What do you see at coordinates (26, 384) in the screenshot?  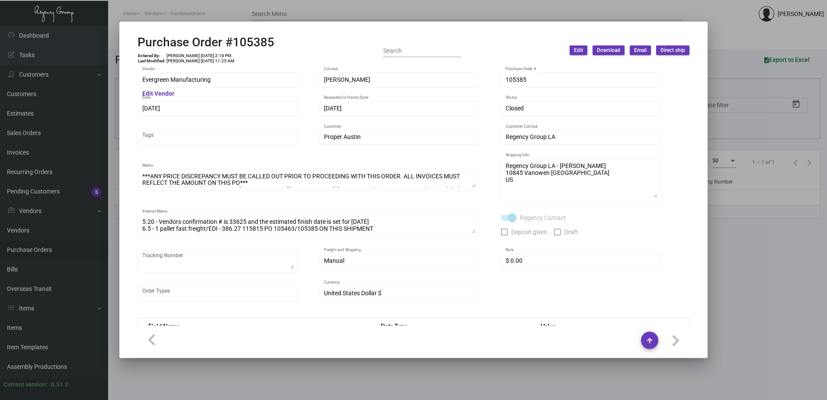 I see `div: Current version:` at bounding box center [26, 384].